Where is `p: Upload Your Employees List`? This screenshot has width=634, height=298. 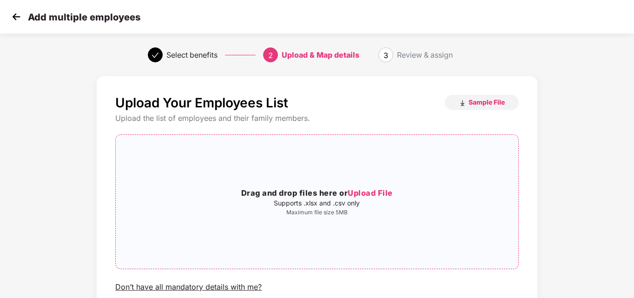 p: Upload Your Employees List is located at coordinates (202, 103).